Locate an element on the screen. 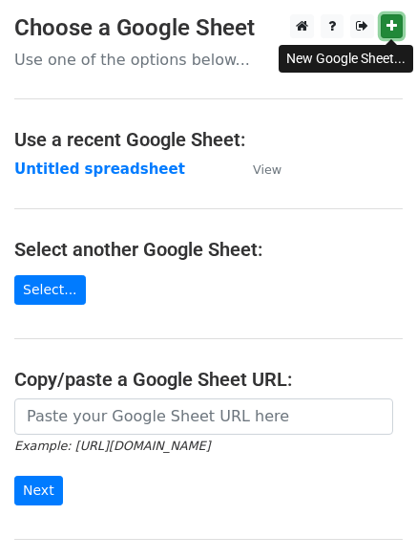 Image resolution: width=417 pixels, height=558 pixels. h4: Use a recent Google Sheet: is located at coordinates (208, 139).